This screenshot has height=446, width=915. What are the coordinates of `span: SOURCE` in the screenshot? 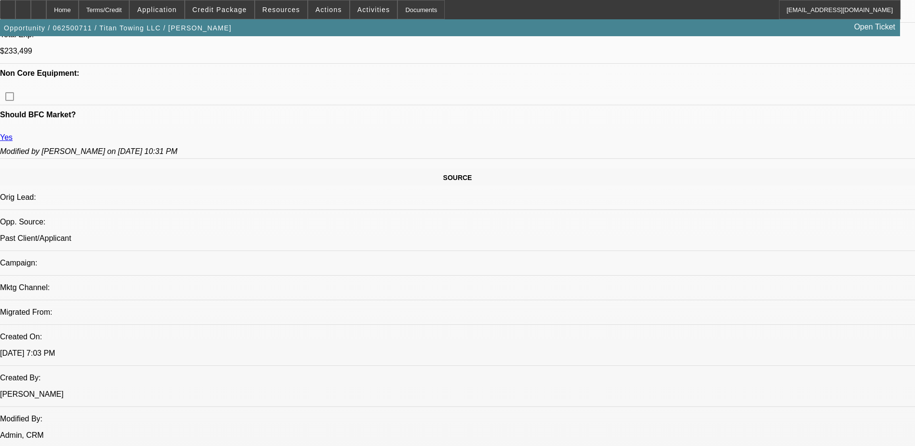 It's located at (458, 177).